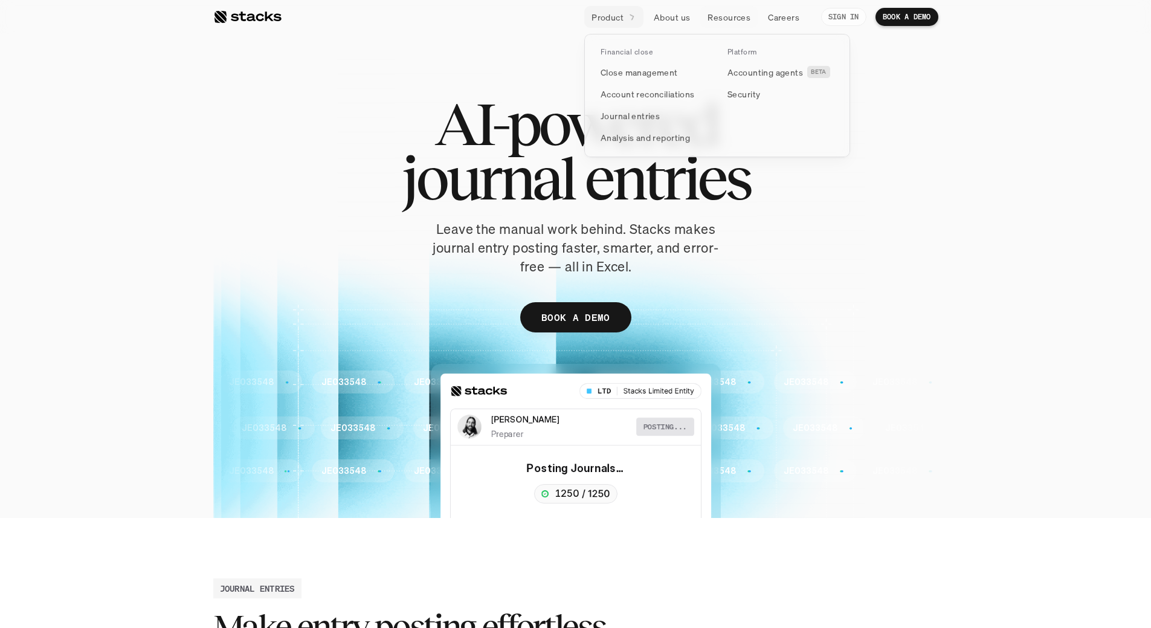 Image resolution: width=1151 pixels, height=628 pixels. What do you see at coordinates (257, 588) in the screenshot?
I see `h2: JOURNAL ENTRIES` at bounding box center [257, 588].